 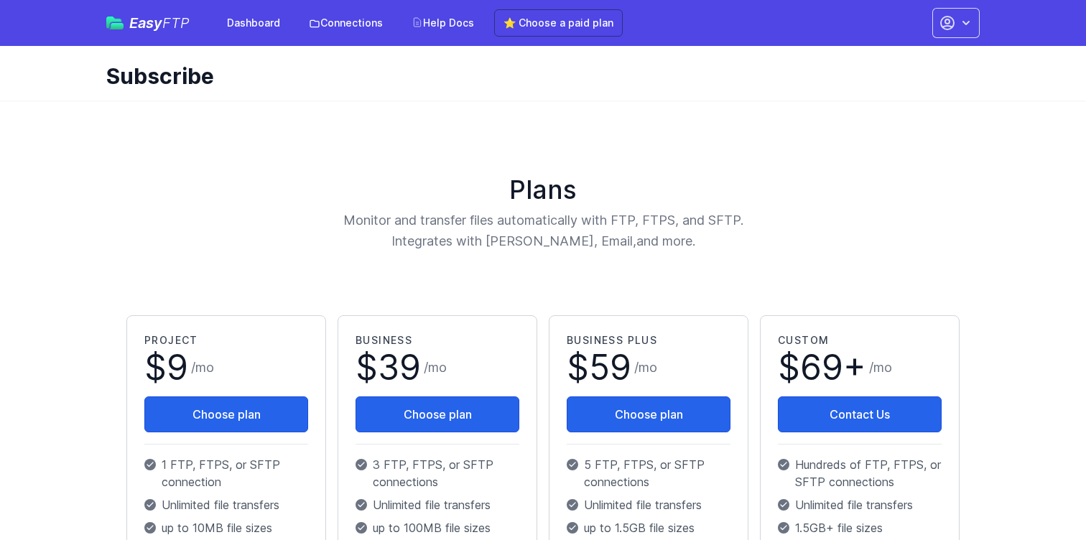 I want to click on p: 1 FTP, FTPS, or SFTP connection, so click(x=226, y=473).